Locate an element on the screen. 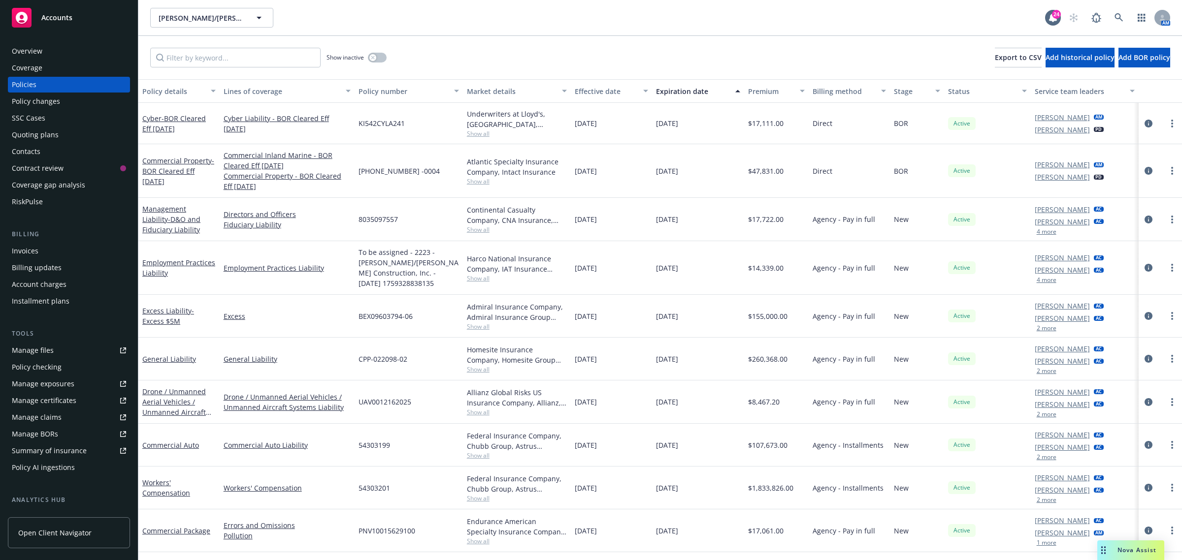 This screenshot has height=560, width=1182. span: Nova Assist is located at coordinates (1136, 550).